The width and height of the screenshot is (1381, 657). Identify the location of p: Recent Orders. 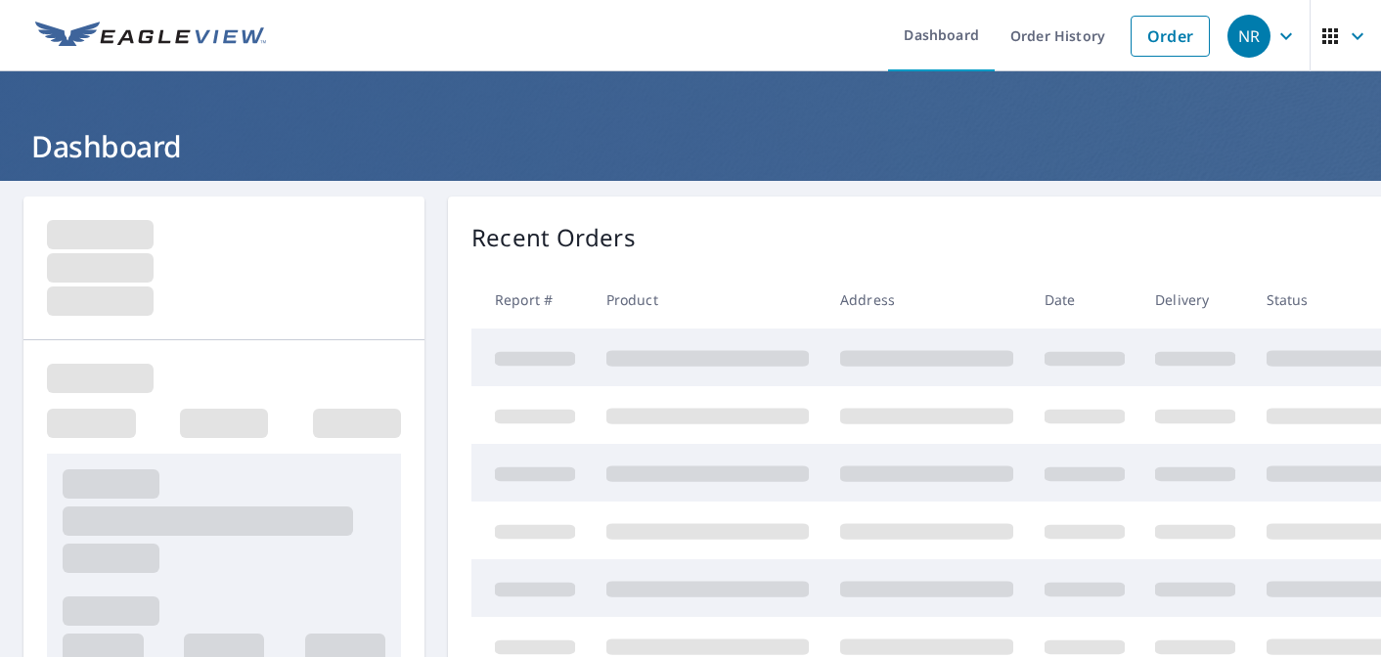
(553, 238).